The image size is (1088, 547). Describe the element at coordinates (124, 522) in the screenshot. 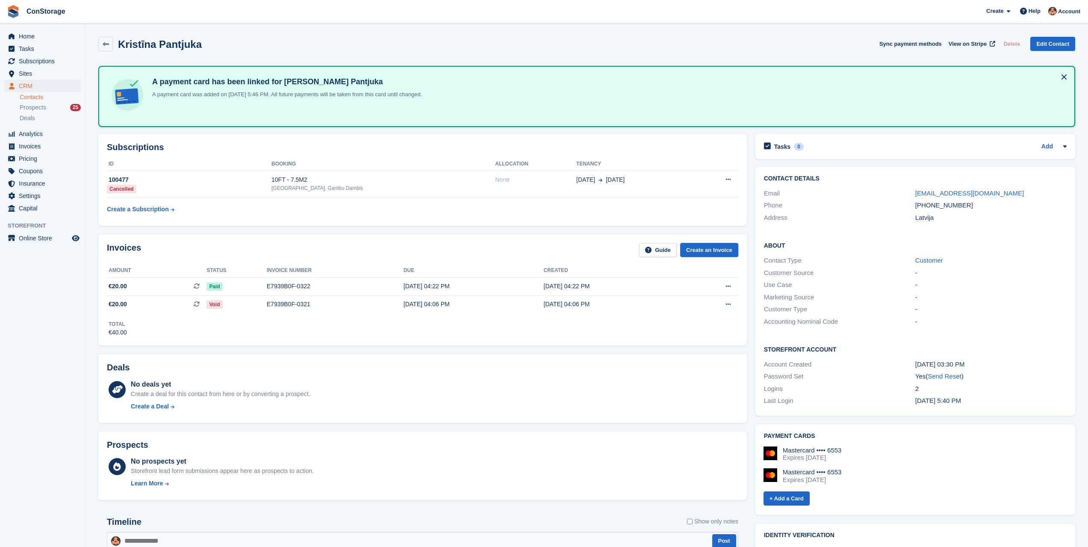

I see `h2: Timeline` at that location.